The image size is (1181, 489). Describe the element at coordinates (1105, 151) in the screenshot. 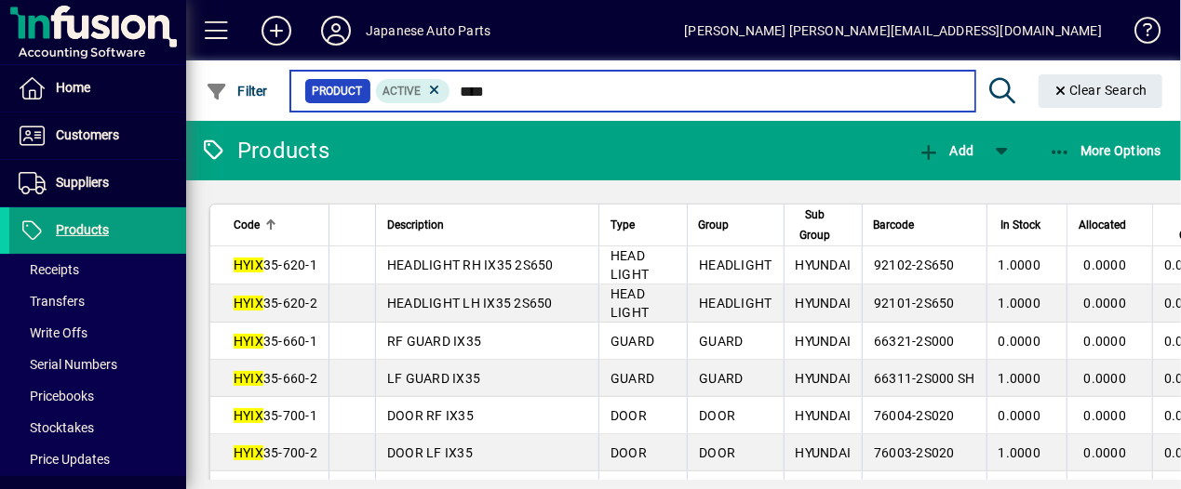

I see `span: More Options` at that location.